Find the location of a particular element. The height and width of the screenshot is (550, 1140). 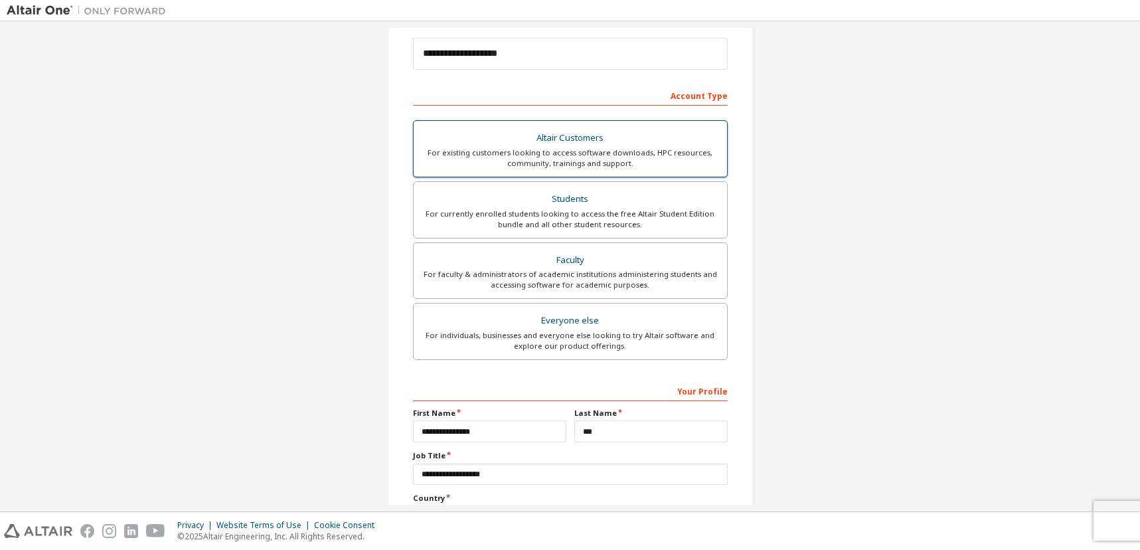

div: Faculty is located at coordinates (570, 260).